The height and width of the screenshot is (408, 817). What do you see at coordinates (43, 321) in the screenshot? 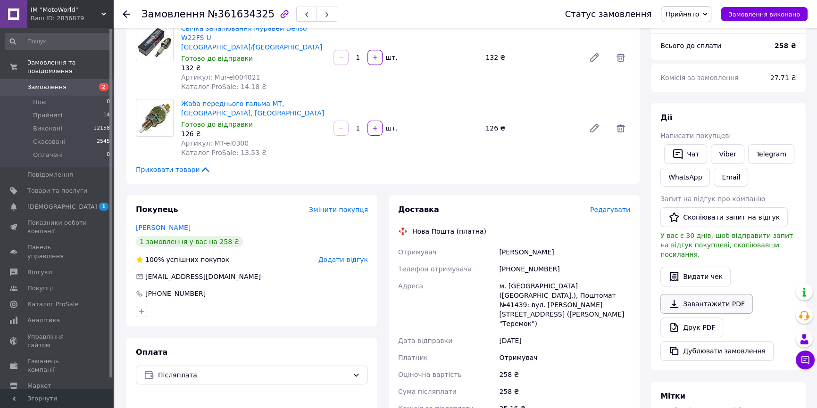
I see `span: Аналітика` at bounding box center [43, 321].